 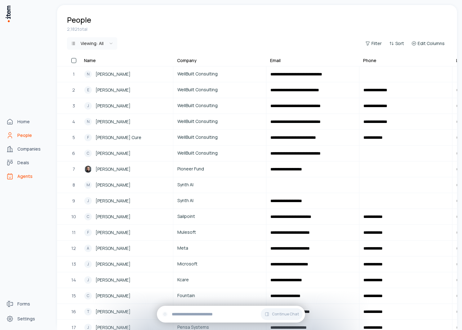 What do you see at coordinates (73, 280) in the screenshot?
I see `span: 14` at bounding box center [73, 280].